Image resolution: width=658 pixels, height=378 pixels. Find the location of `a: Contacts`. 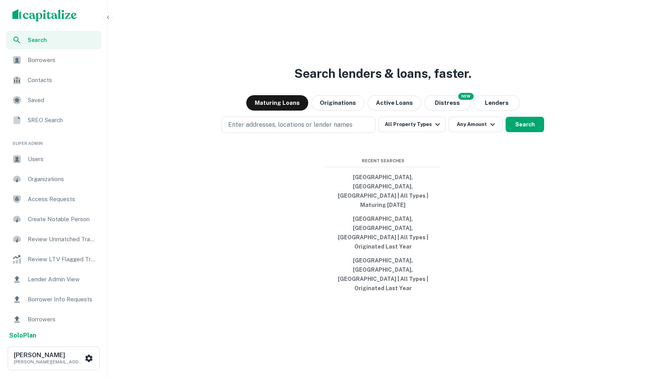

a: Contacts is located at coordinates (53, 80).